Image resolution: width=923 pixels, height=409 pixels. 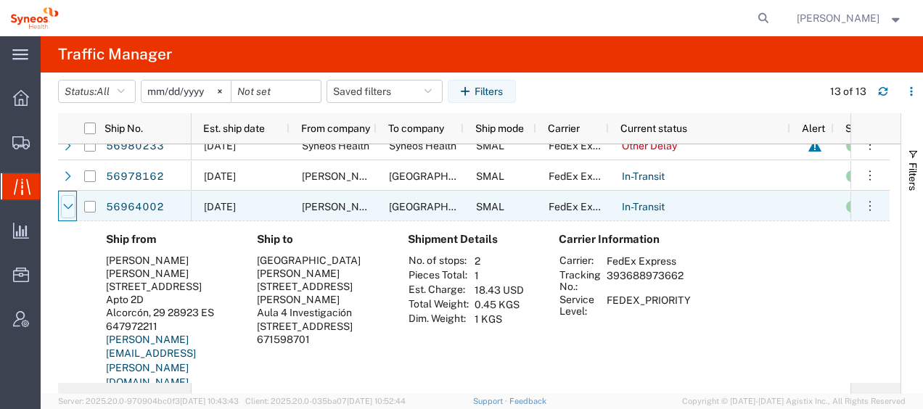 What do you see at coordinates (34, 18) in the screenshot?
I see `img: logo` at bounding box center [34, 18].